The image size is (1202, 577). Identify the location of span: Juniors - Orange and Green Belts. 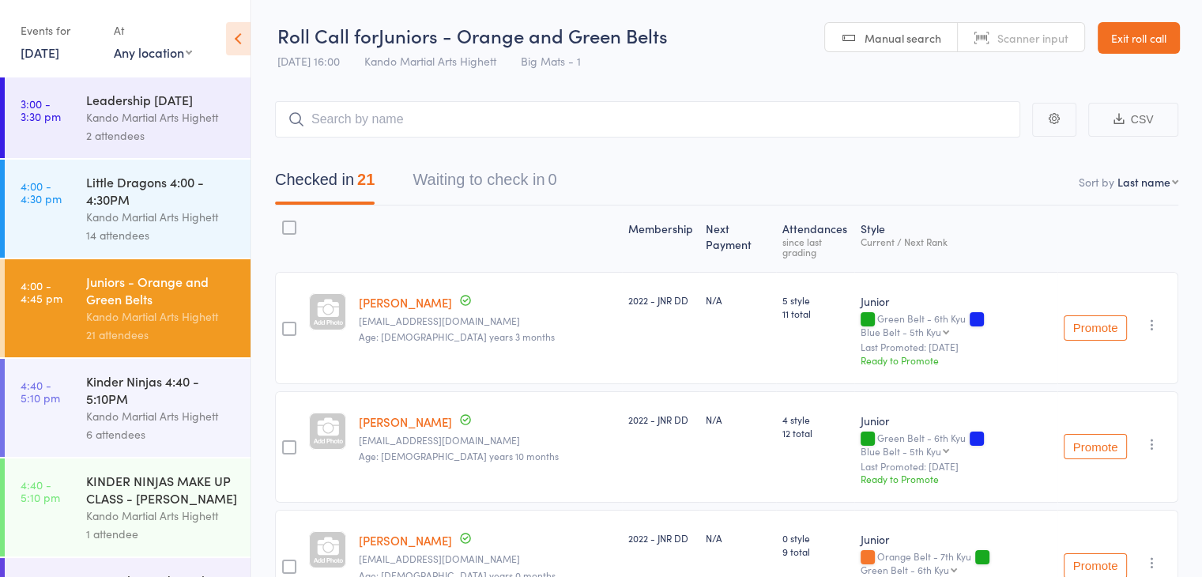
(523, 35).